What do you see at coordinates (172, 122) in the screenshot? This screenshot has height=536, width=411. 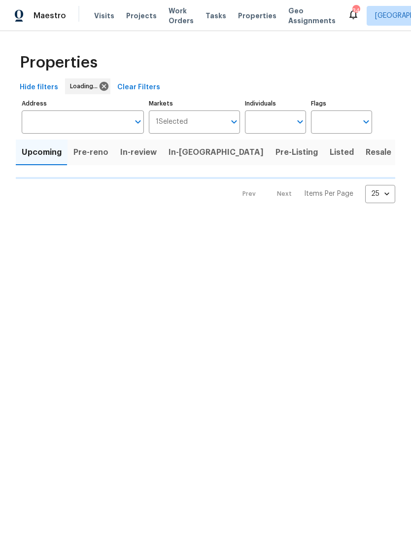 I see `span: 1 Selected` at bounding box center [172, 122].